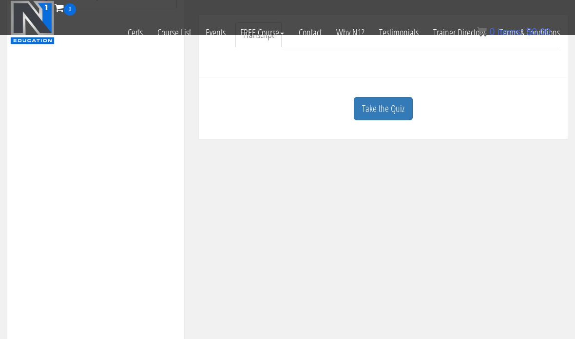 The width and height of the screenshot is (575, 339). Describe the element at coordinates (459, 33) in the screenshot. I see `a: Trainer Directory` at that location.